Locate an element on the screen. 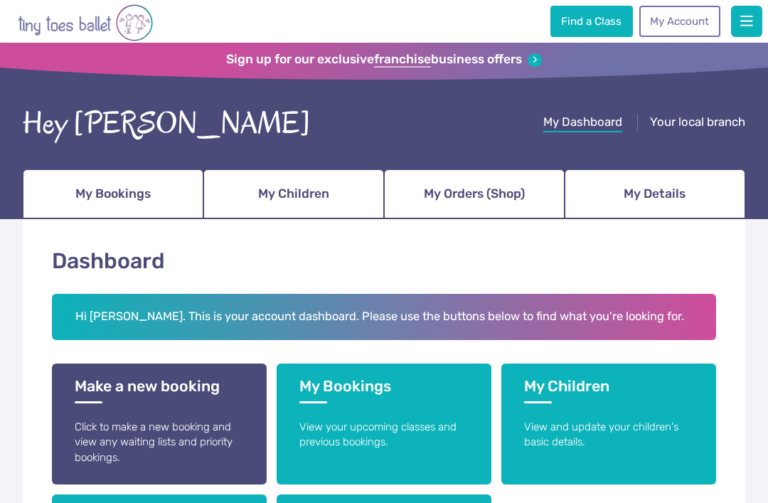 The width and height of the screenshot is (768, 503). img: tiny toes ballet is located at coordinates (85, 23).